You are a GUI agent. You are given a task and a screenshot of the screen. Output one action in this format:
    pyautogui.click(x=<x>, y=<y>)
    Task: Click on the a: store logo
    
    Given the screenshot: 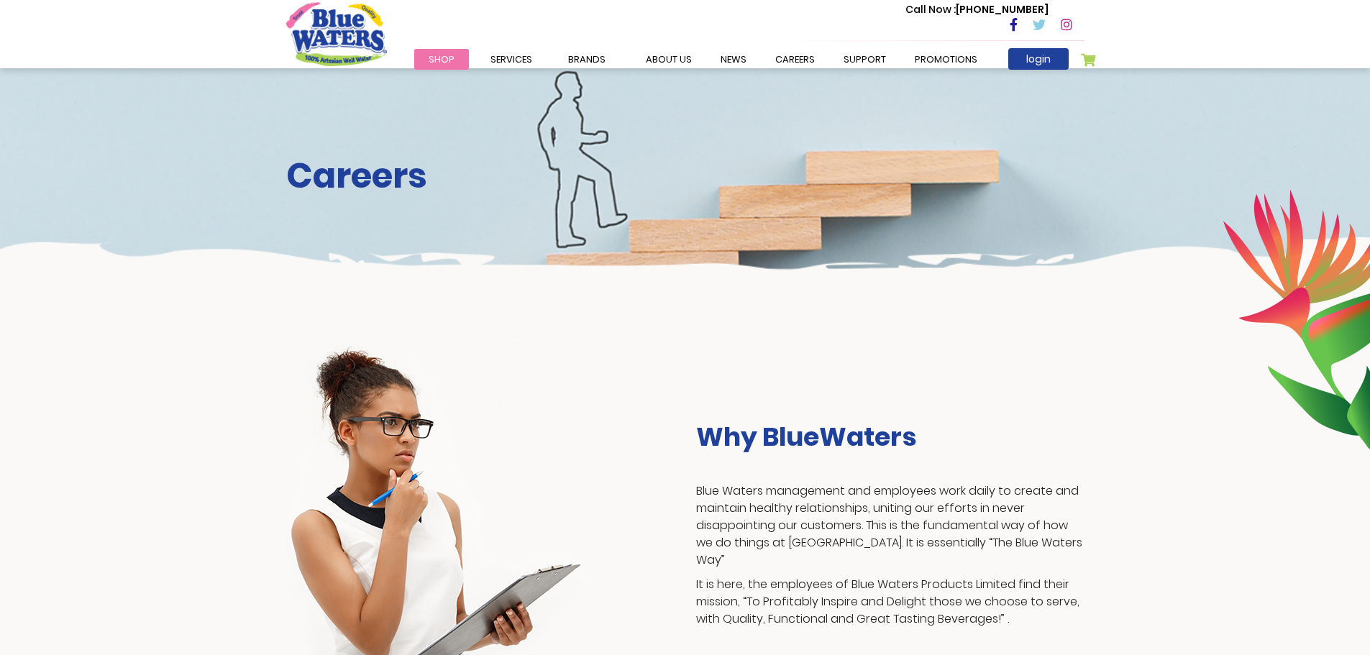 What is the action you would take?
    pyautogui.click(x=337, y=34)
    